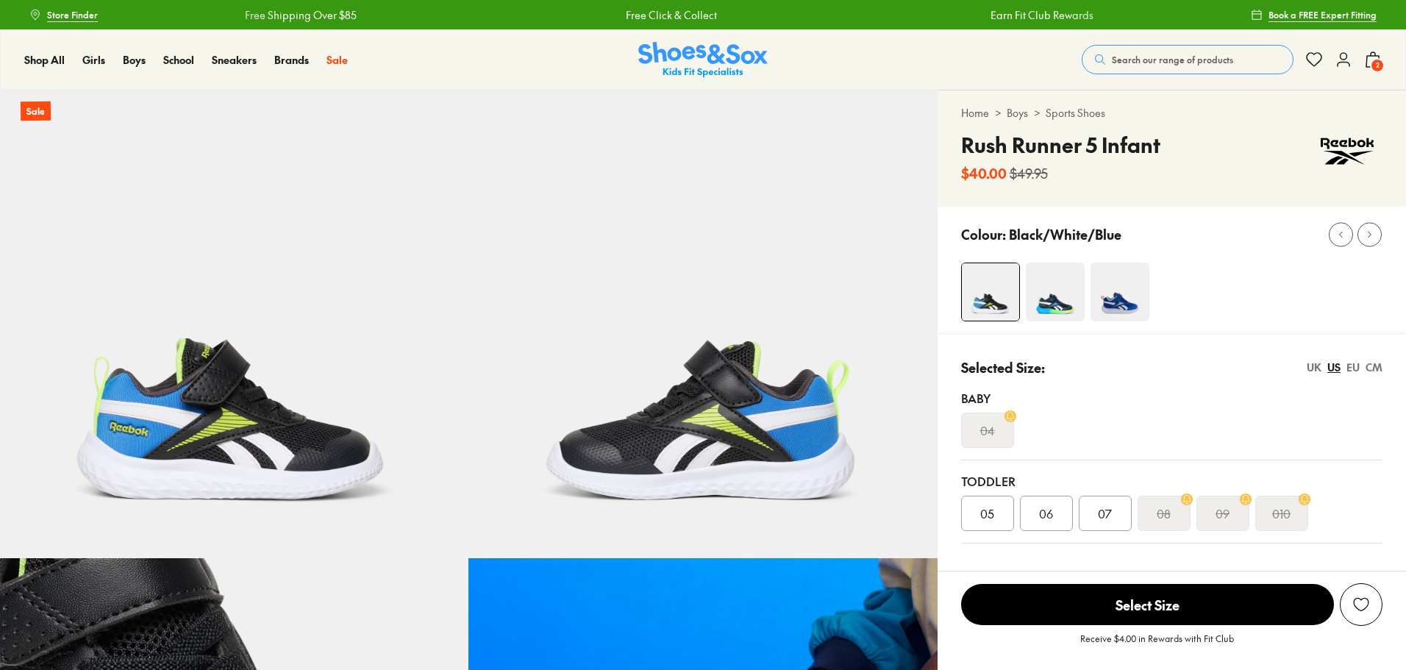 This screenshot has width=1406, height=670. I want to click on a: Book a FREE Expert Fitting, so click(1313, 15).